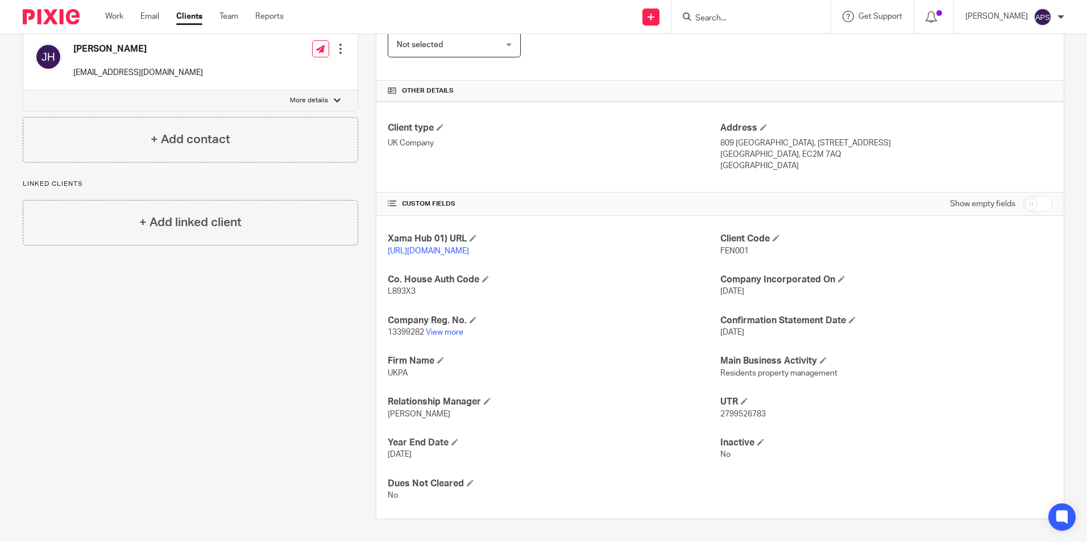 This screenshot has width=1087, height=542. I want to click on img: Pixie, so click(51, 16).